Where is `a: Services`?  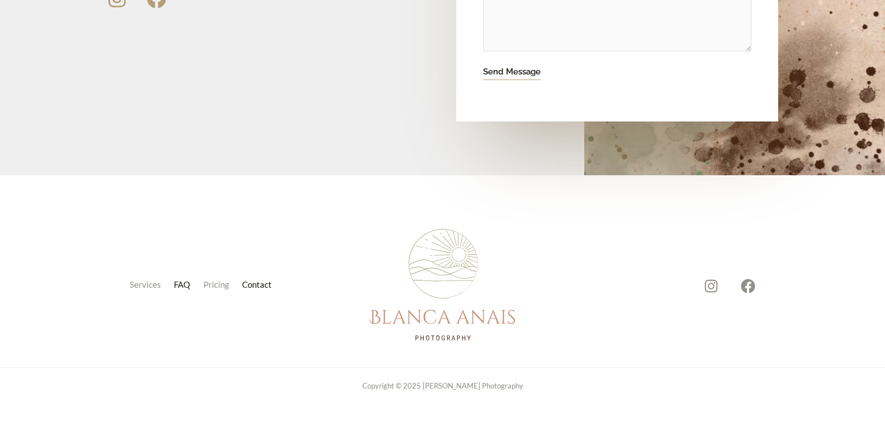 a: Services is located at coordinates (150, 285).